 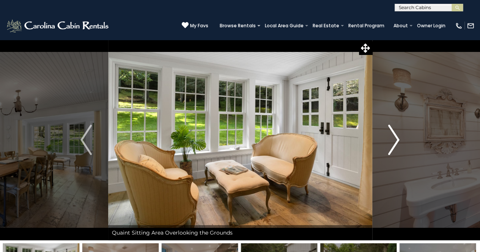 What do you see at coordinates (401, 26) in the screenshot?
I see `a: About` at bounding box center [401, 26].